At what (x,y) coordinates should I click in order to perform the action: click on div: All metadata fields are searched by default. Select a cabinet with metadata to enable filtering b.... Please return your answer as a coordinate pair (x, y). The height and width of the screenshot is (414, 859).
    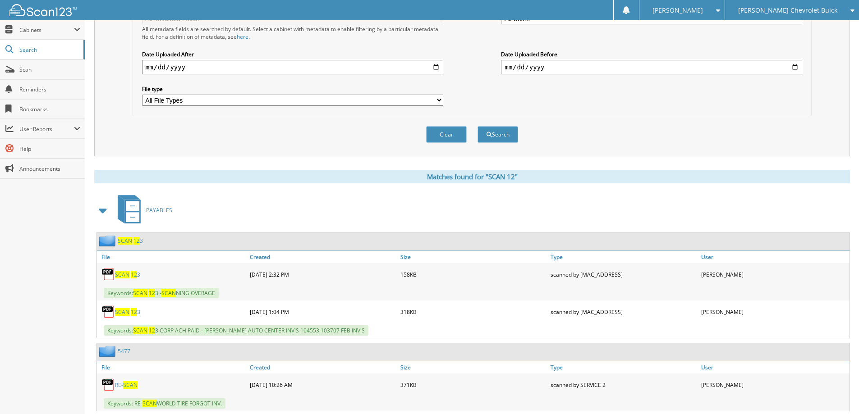
    Looking at the image, I should click on (293, 33).